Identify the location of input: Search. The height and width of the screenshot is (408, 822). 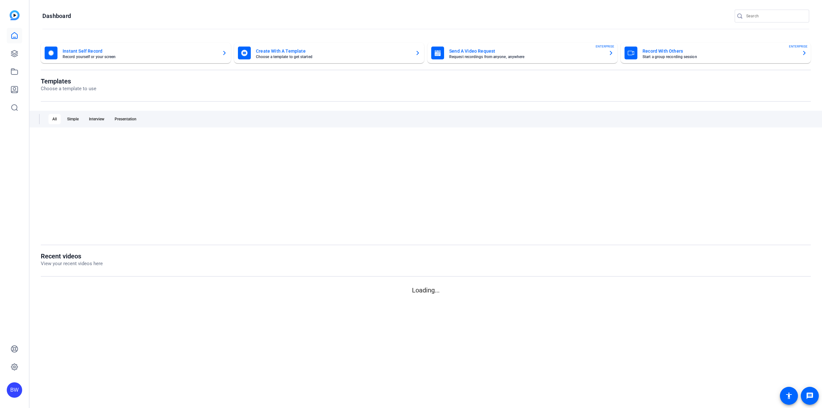
(775, 16).